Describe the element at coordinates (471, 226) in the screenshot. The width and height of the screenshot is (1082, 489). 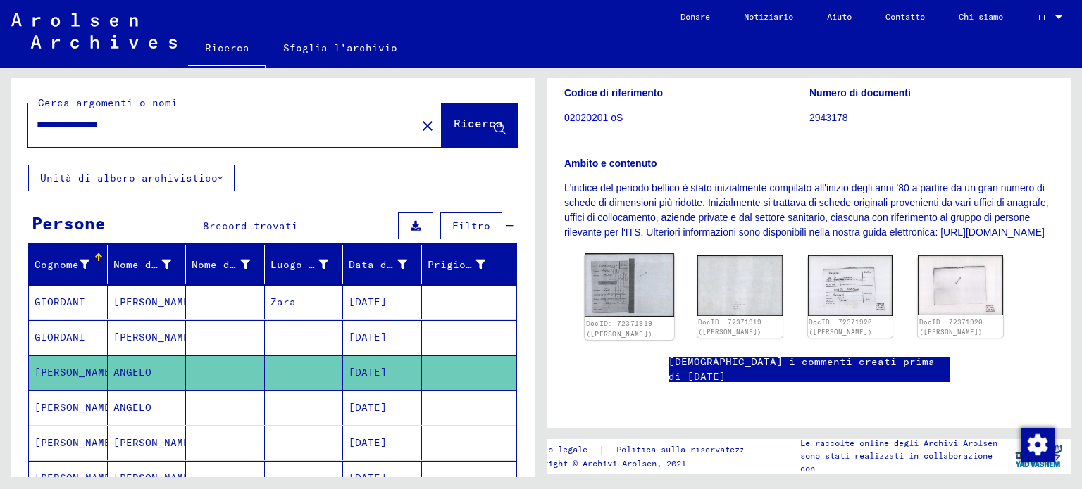
I see `font: Filtro` at that location.